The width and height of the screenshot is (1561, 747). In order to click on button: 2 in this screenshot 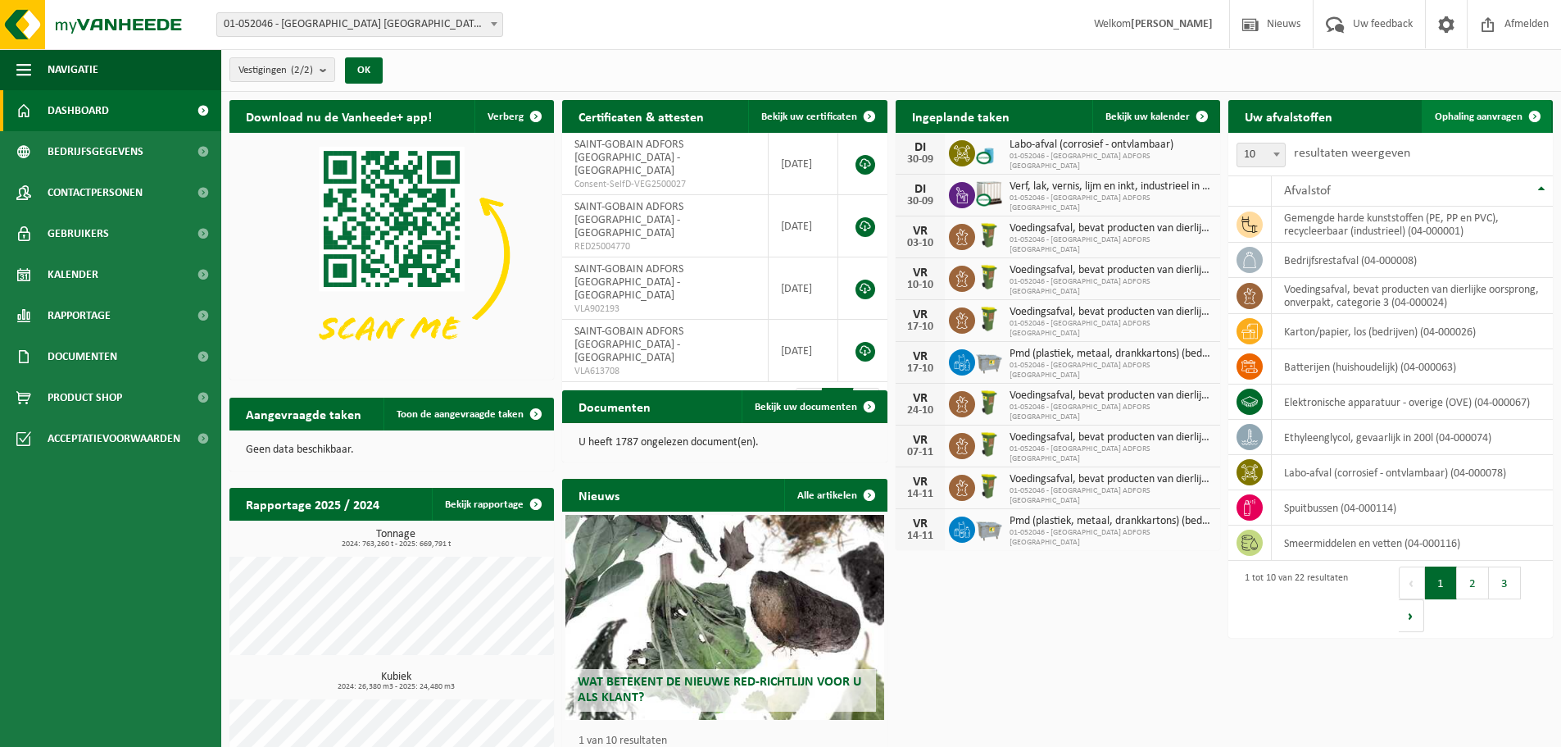, I will do `click(1473, 583)`.